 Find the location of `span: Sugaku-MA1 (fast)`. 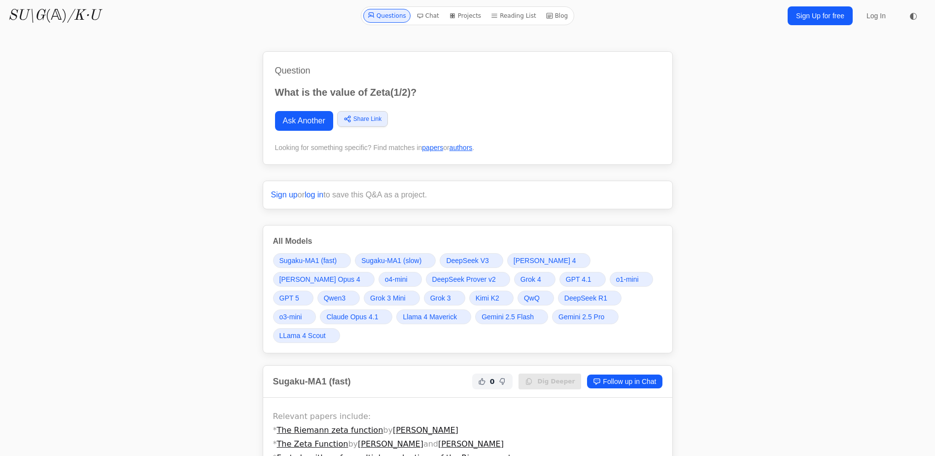

span: Sugaku-MA1 (fast) is located at coordinates (308, 260).